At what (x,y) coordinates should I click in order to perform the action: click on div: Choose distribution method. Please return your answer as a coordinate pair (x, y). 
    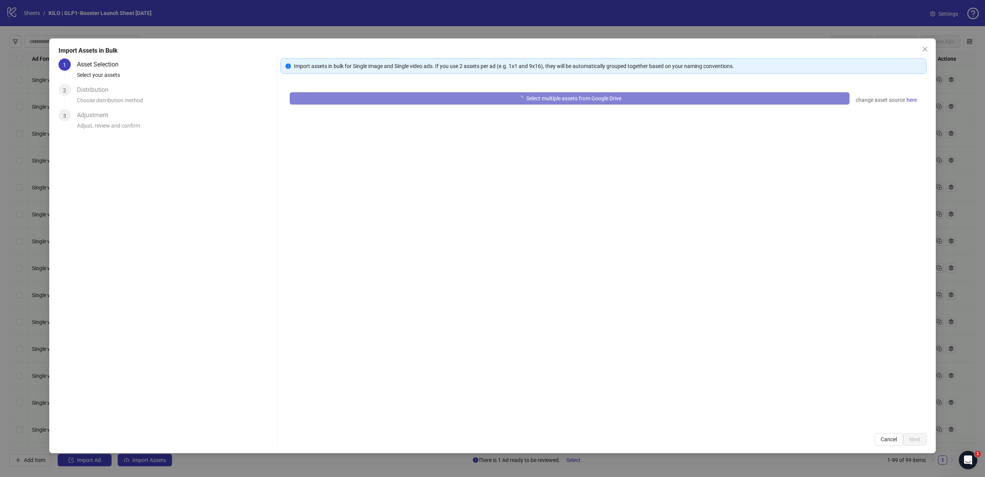
    Looking at the image, I should click on (175, 103).